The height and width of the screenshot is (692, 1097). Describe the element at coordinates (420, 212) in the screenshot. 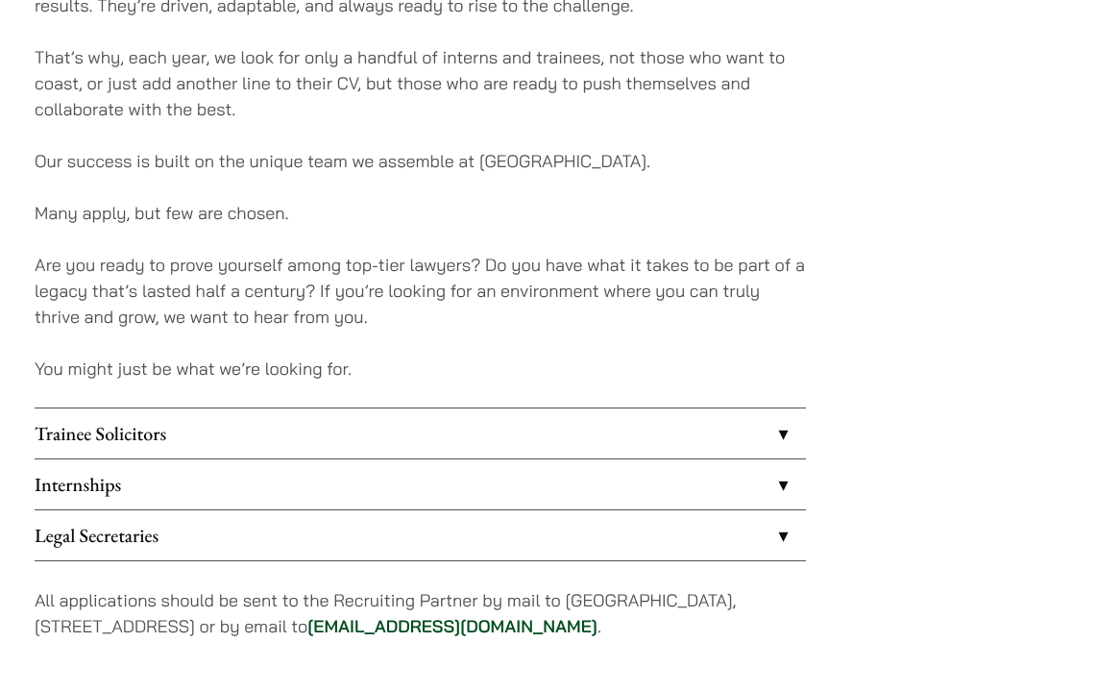

I see `p: Many apply, but few are chosen.` at that location.